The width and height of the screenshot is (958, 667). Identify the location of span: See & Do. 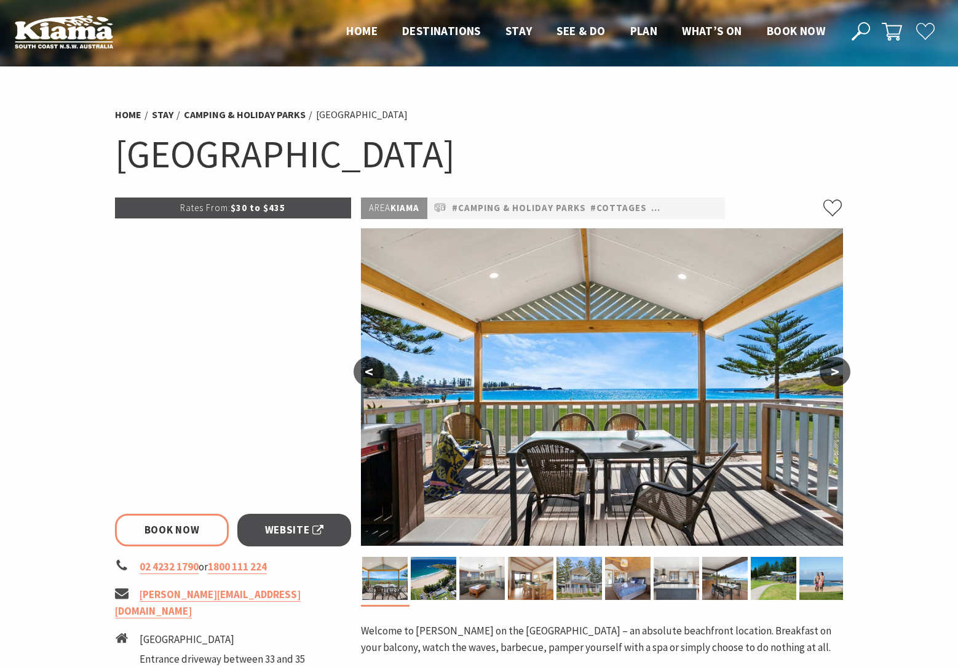
(581, 31).